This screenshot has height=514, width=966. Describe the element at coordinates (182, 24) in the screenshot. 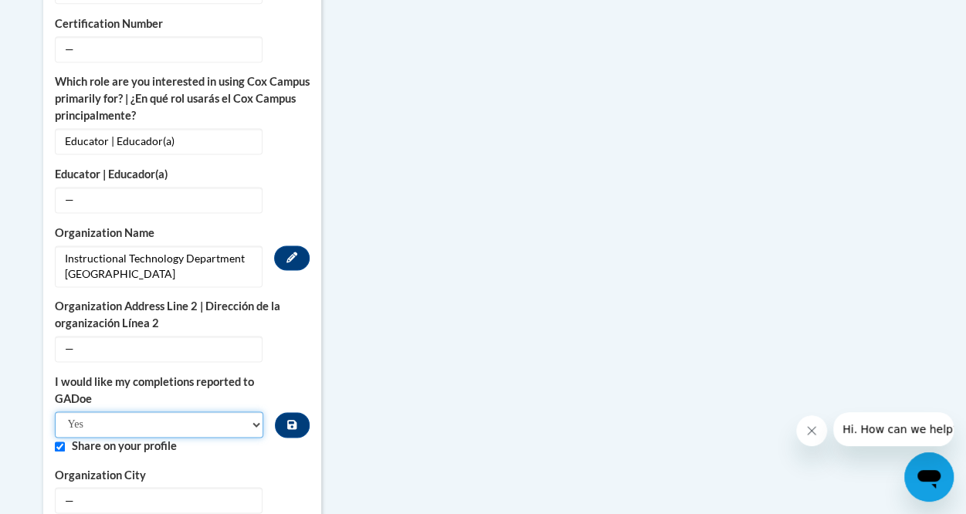

I see `label: Certification Number` at that location.